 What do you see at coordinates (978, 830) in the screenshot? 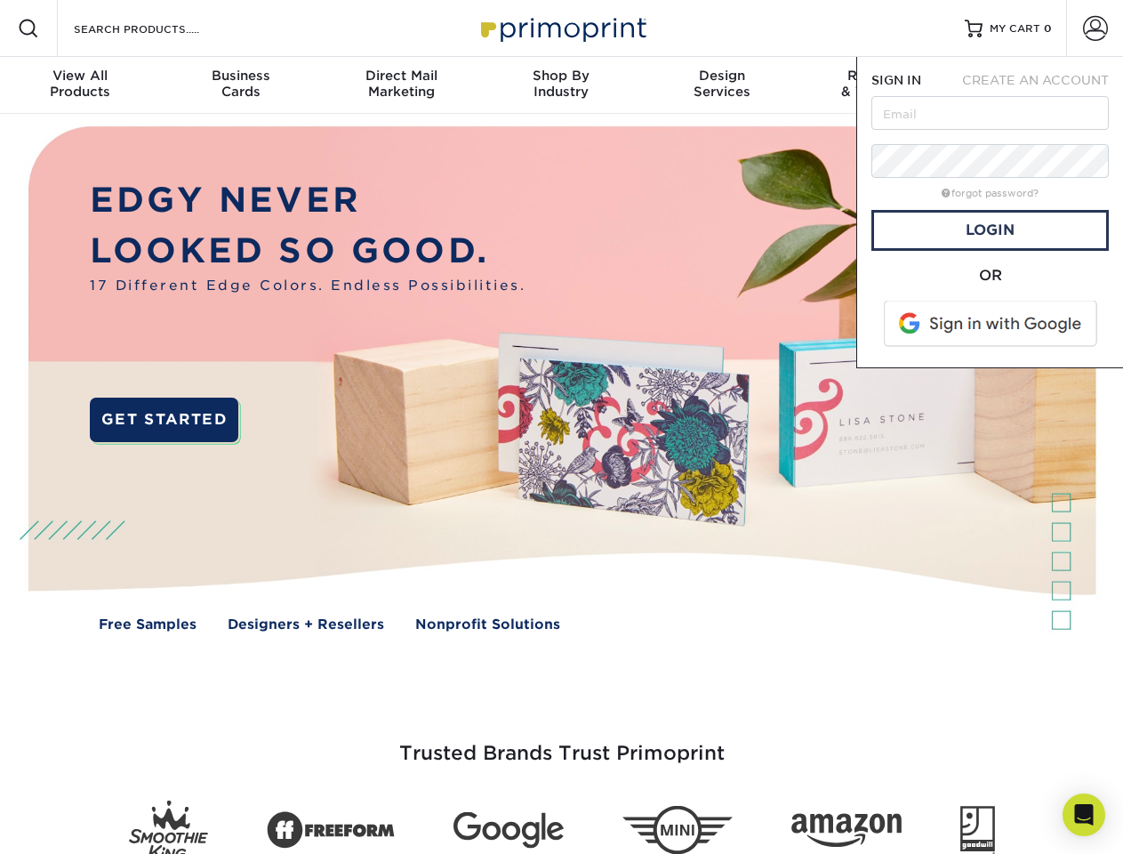
I see `img: Goodwill` at bounding box center [978, 830].